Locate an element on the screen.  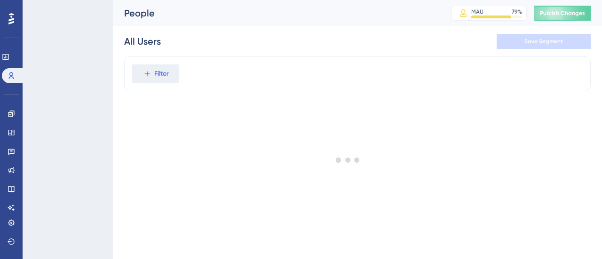
div: 79 % is located at coordinates (517, 12).